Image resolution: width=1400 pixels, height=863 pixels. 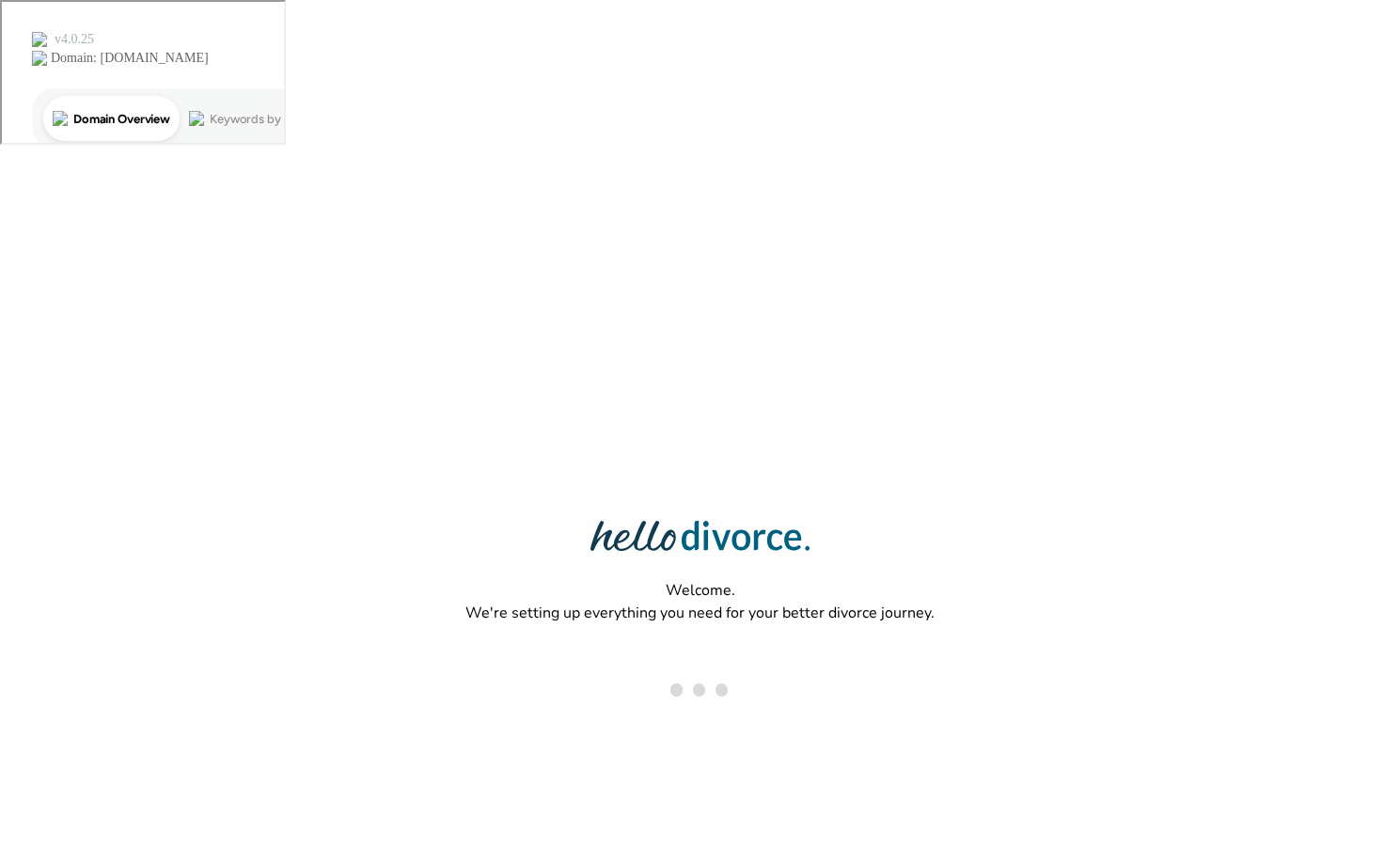 I want to click on div: Keywords by Traffic, so click(x=262, y=117).